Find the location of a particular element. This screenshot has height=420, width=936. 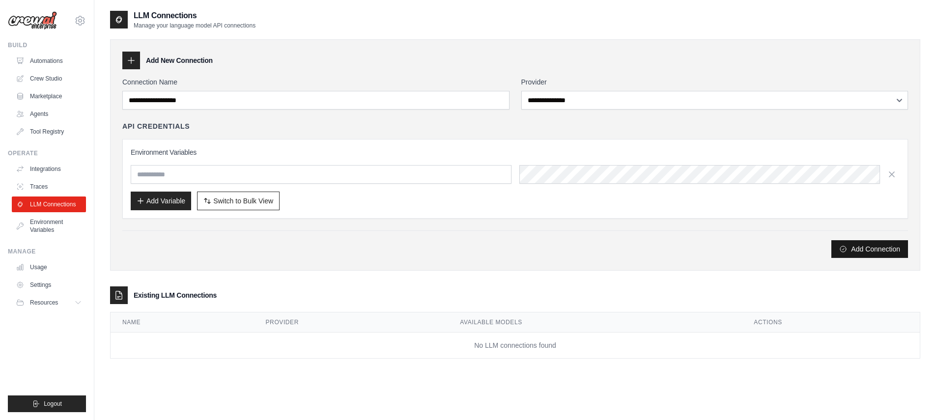

button: Switch to Bulk View is located at coordinates (238, 201).